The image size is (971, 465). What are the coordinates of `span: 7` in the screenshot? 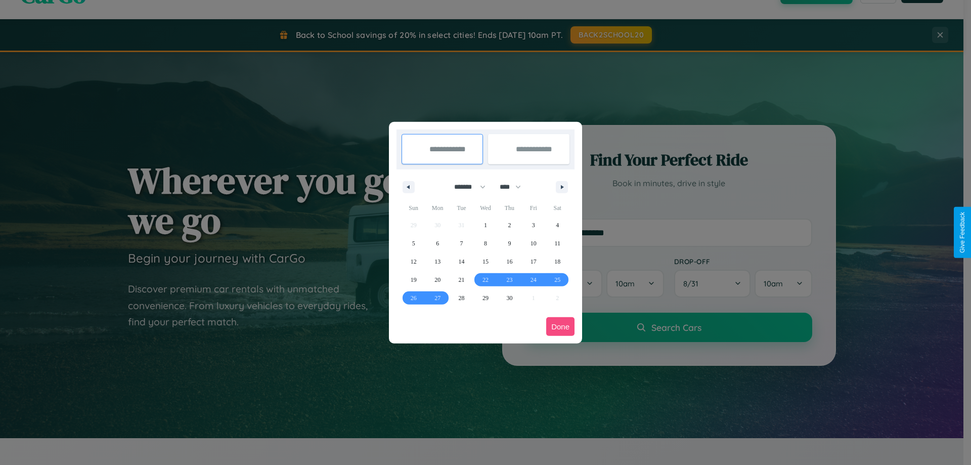 It's located at (462, 243).